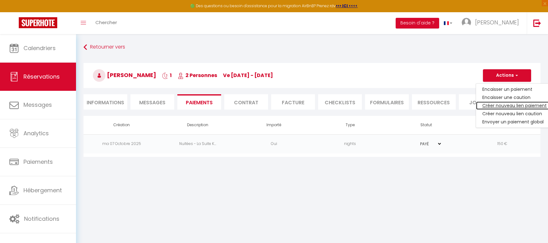 This screenshot has width=548, height=243. I want to click on img: logout, so click(537, 23).